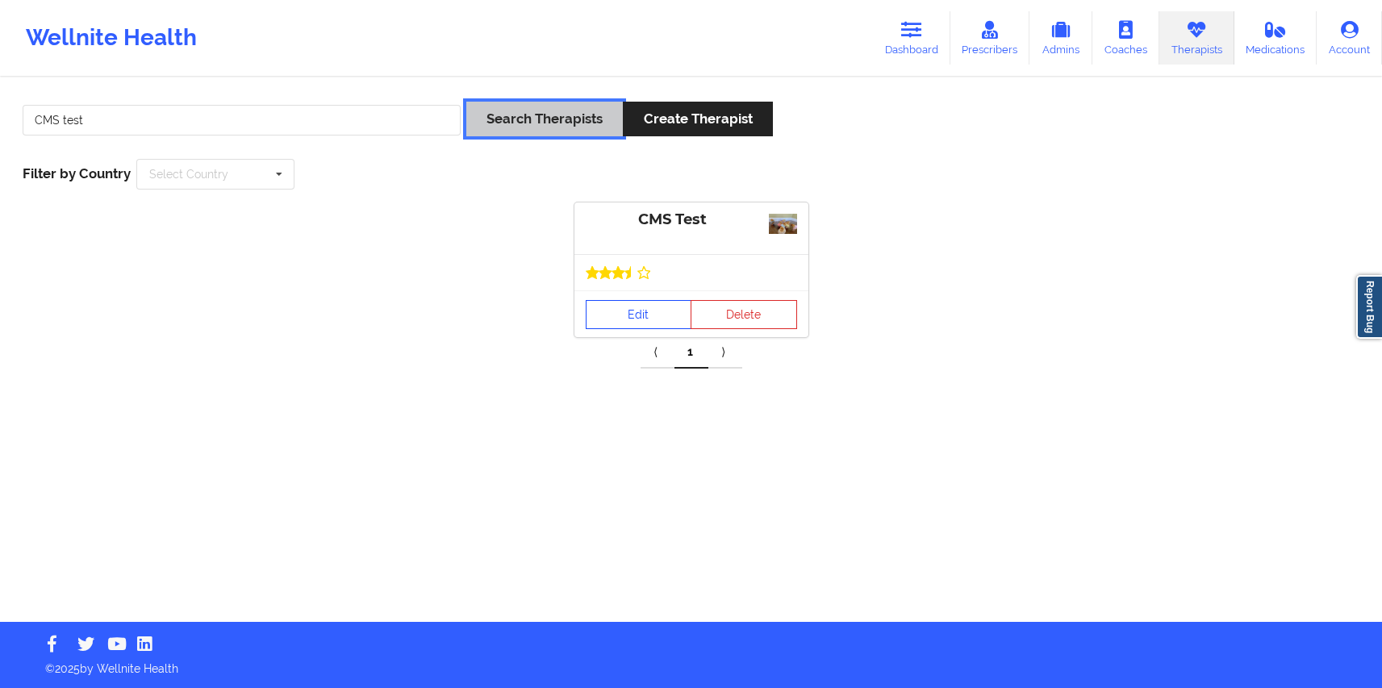  Describe the element at coordinates (690, 663) in the screenshot. I see `p: © 2025 by Wellnite Health` at that location.